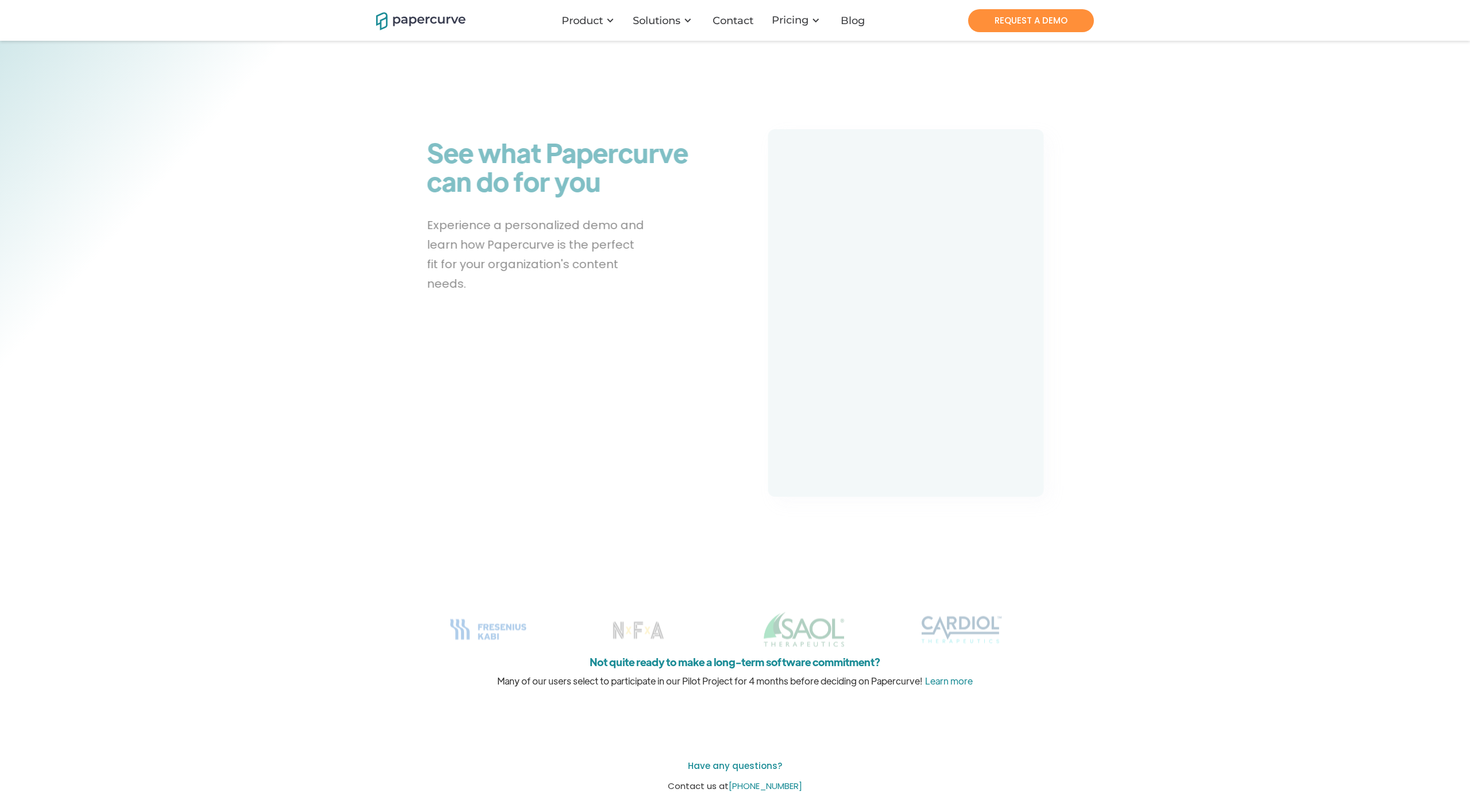 This screenshot has width=1470, height=812. What do you see at coordinates (698, 785) in the screenshot?
I see `strong: Contact us at` at bounding box center [698, 785].